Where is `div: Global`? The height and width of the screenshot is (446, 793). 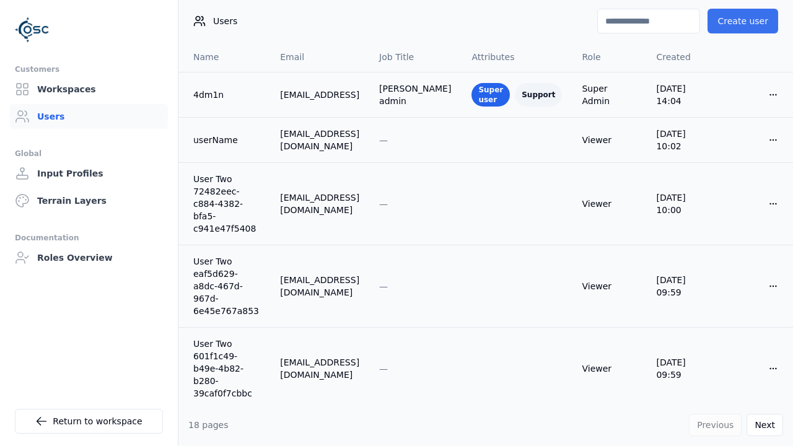
div: Global is located at coordinates (89, 154).